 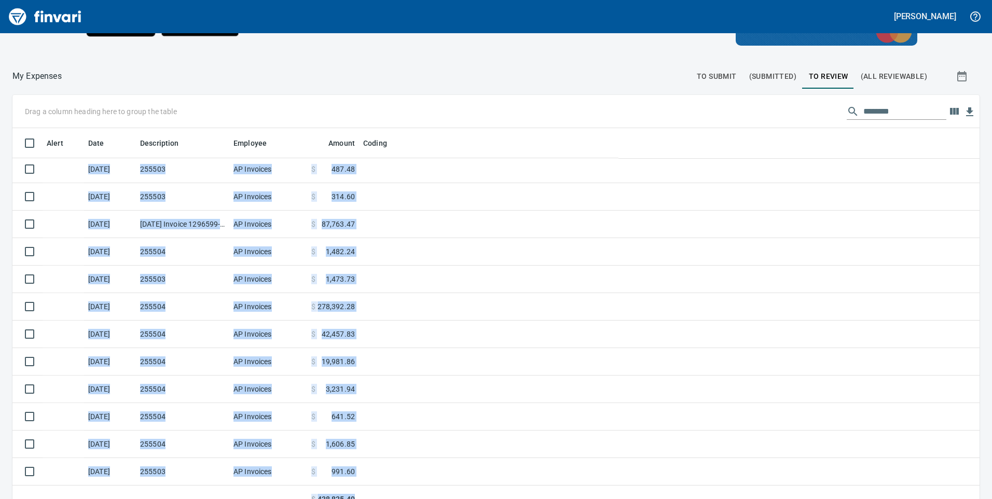 What do you see at coordinates (343, 472) in the screenshot?
I see `span: 991.60` at bounding box center [343, 472].